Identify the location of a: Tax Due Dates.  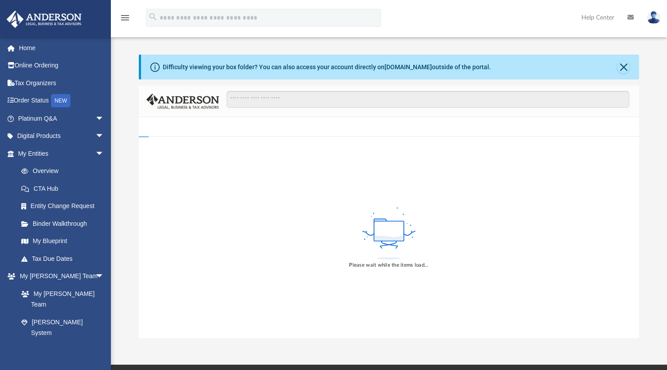
(65, 258).